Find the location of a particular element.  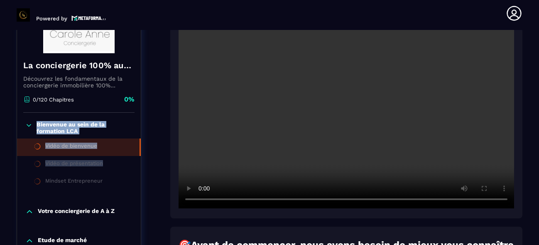

img: logo is located at coordinates (89, 18).